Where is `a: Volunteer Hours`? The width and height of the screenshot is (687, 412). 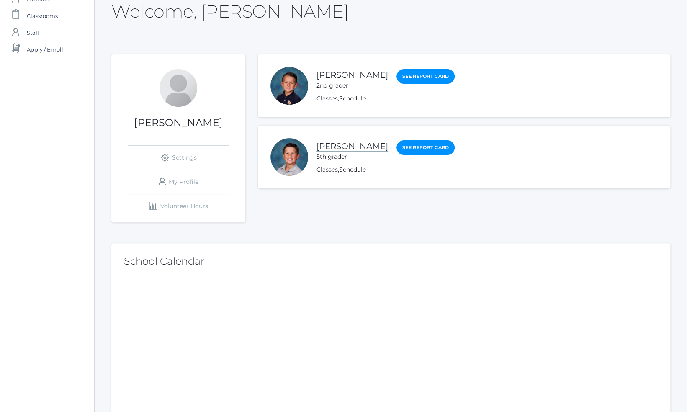
a: Volunteer Hours is located at coordinates (178, 206).